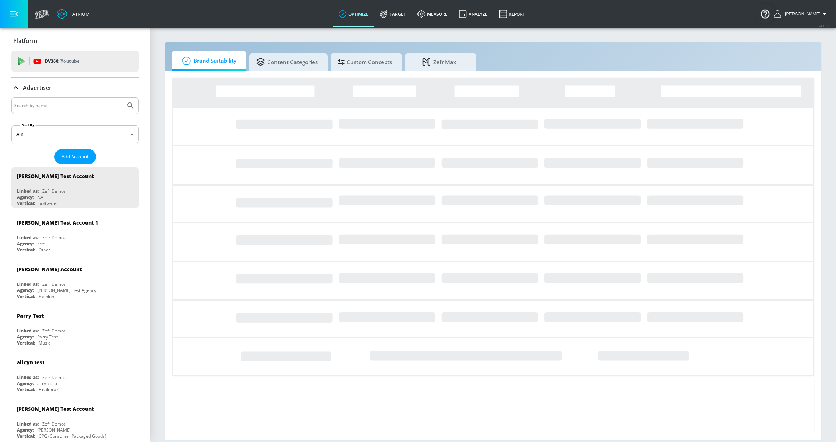 Image resolution: width=836 pixels, height=442 pixels. Describe the element at coordinates (44, 249) in the screenshot. I see `div: Other` at that location.